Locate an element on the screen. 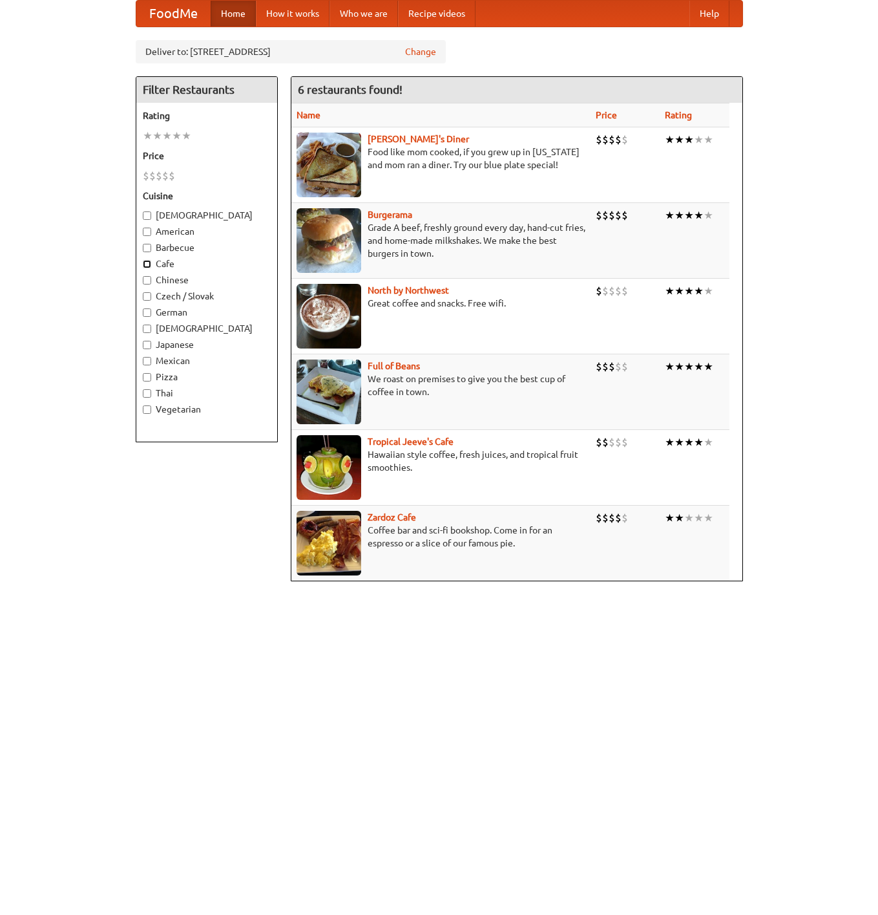 The width and height of the screenshot is (878, 915). a: Burgerama is located at coordinates (390, 215).